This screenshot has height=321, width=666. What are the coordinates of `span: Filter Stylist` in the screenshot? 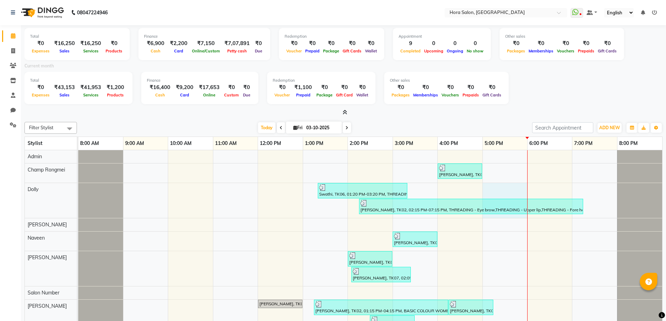 It's located at (41, 128).